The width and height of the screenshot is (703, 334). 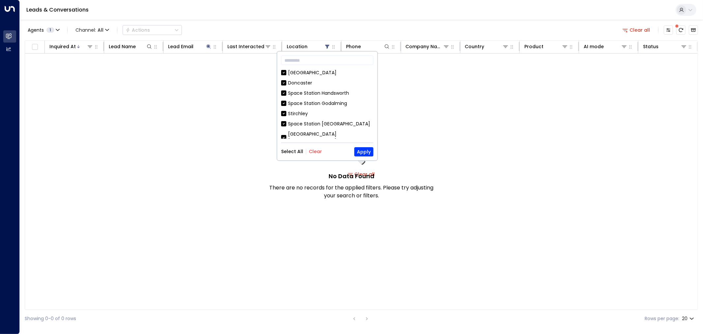 What do you see at coordinates (57, 10) in the screenshot?
I see `a: Leads & Conversations` at bounding box center [57, 10].